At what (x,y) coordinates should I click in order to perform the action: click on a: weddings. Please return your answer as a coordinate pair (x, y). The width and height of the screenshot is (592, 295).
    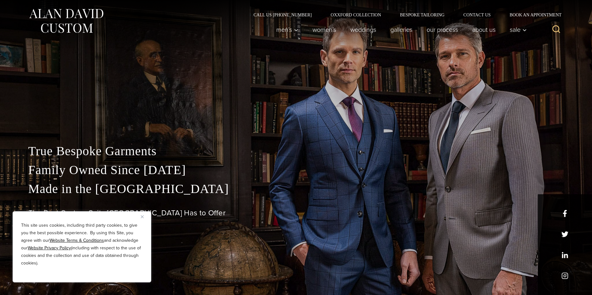
    Looking at the image, I should click on (363, 30).